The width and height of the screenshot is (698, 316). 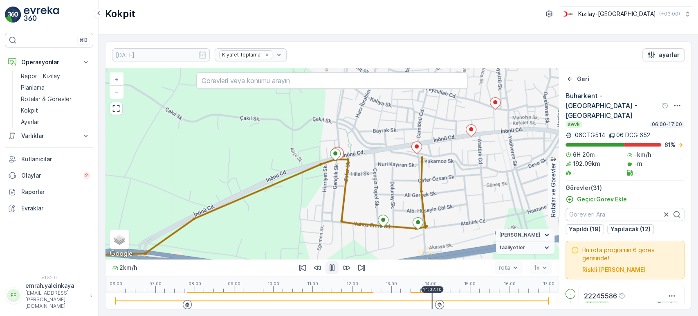 I want to click on p: 14:00, so click(x=431, y=283).